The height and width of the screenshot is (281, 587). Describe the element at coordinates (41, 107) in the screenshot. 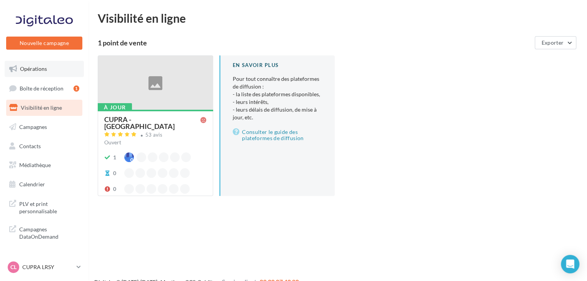

I see `span: Visibilité en ligne` at that location.